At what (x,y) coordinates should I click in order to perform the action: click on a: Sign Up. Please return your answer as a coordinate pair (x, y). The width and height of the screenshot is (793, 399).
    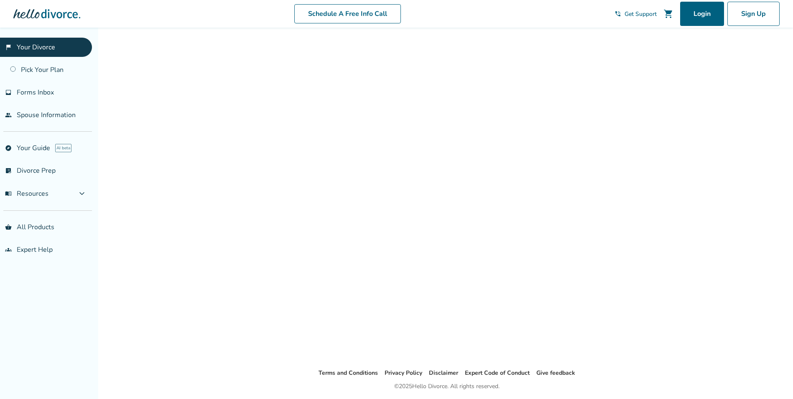
    Looking at the image, I should click on (753, 14).